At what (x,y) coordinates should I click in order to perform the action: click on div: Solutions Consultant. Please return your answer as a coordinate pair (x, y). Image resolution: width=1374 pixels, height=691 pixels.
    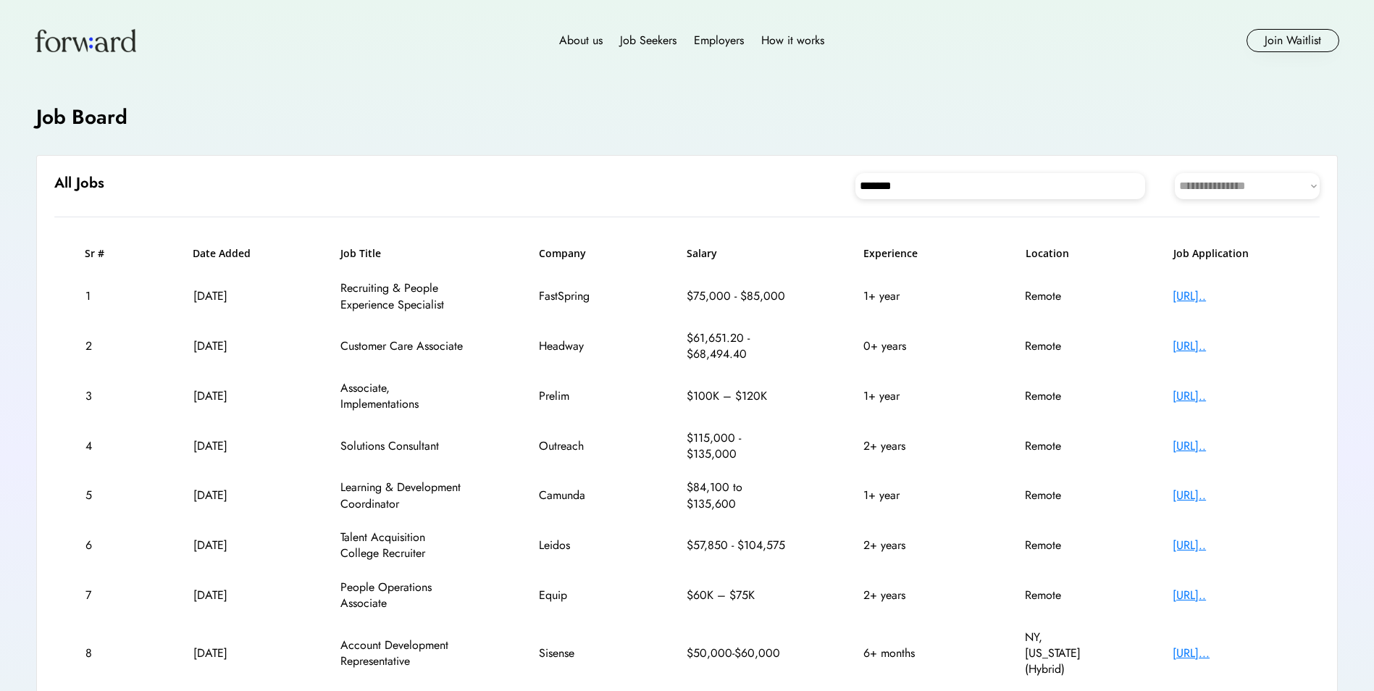
    Looking at the image, I should click on (402, 446).